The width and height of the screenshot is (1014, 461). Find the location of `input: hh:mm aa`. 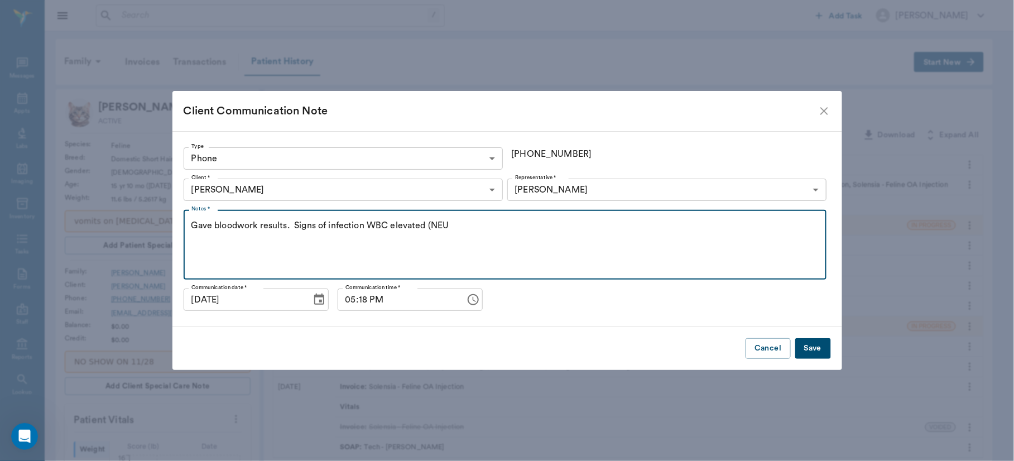

input: hh:mm aa is located at coordinates (397, 300).